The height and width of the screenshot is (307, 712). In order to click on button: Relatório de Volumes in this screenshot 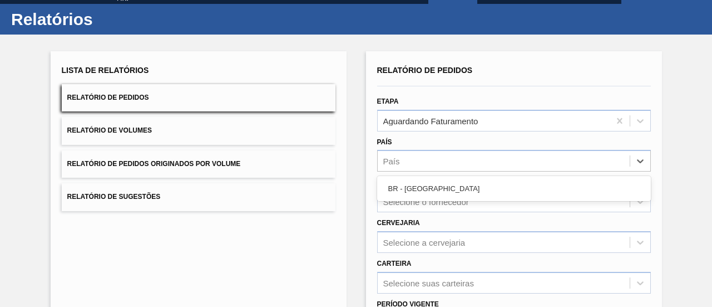, I will do `click(199, 130)`.